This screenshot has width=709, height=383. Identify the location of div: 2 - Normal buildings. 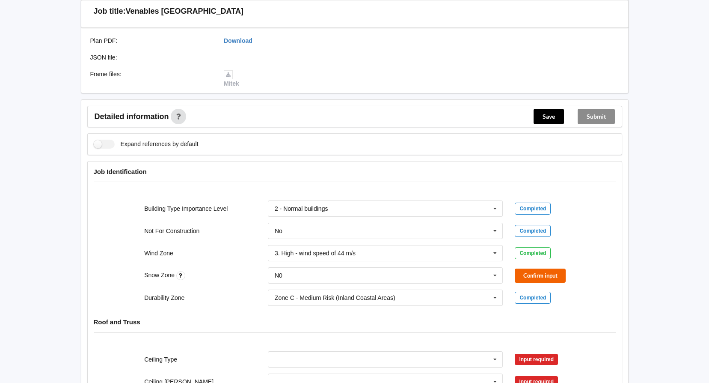
(301, 208).